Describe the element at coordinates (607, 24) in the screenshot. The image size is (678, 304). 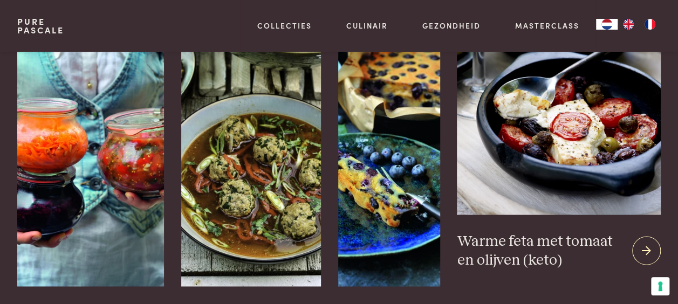
I see `div: Language` at that location.